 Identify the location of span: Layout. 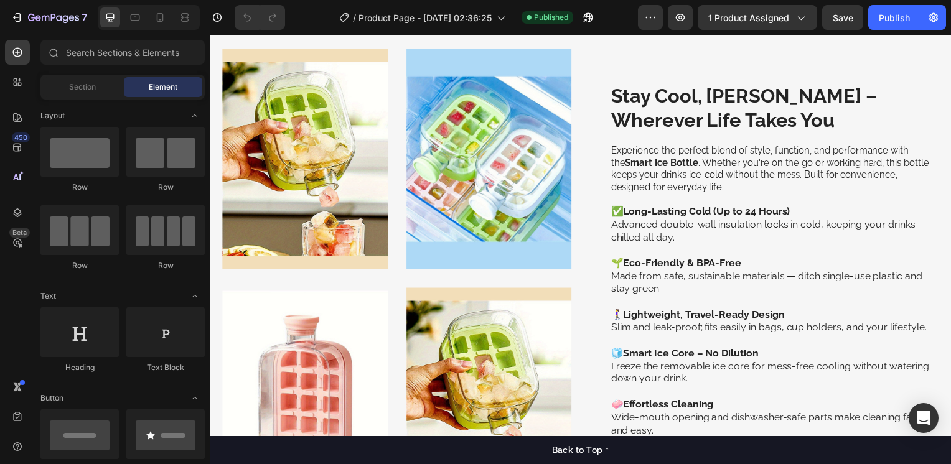
(52, 116).